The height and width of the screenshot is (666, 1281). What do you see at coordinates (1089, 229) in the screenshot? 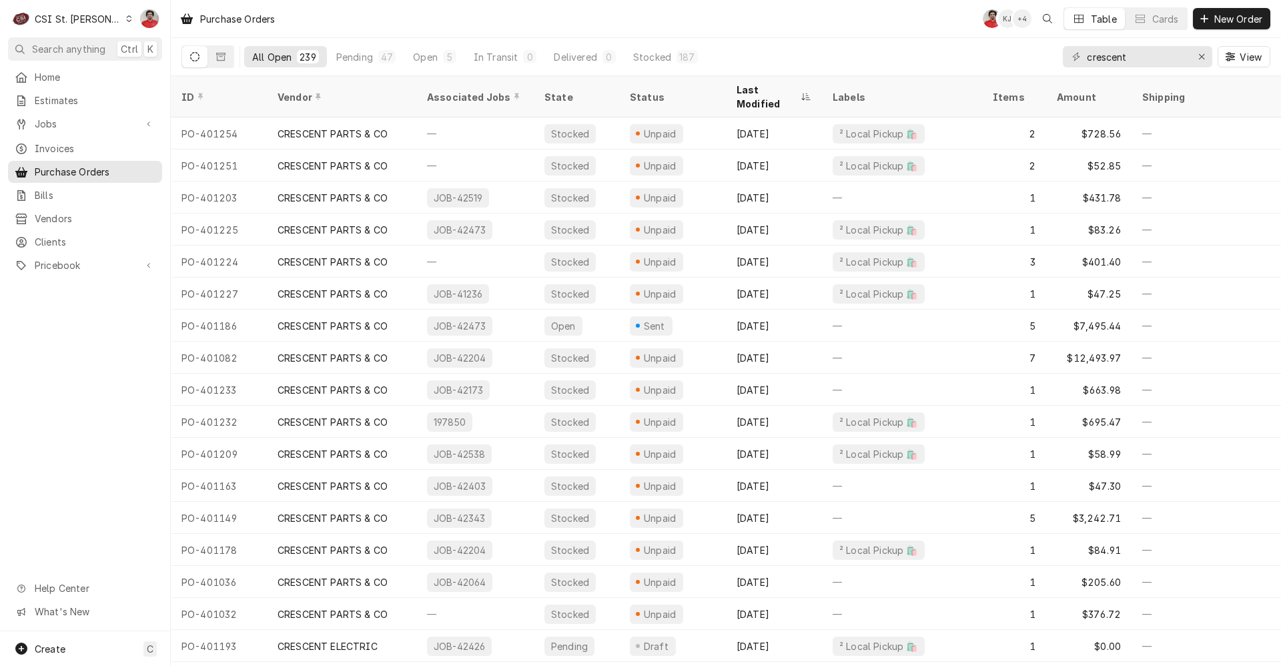
I see `div: $83.26` at bounding box center [1089, 229].